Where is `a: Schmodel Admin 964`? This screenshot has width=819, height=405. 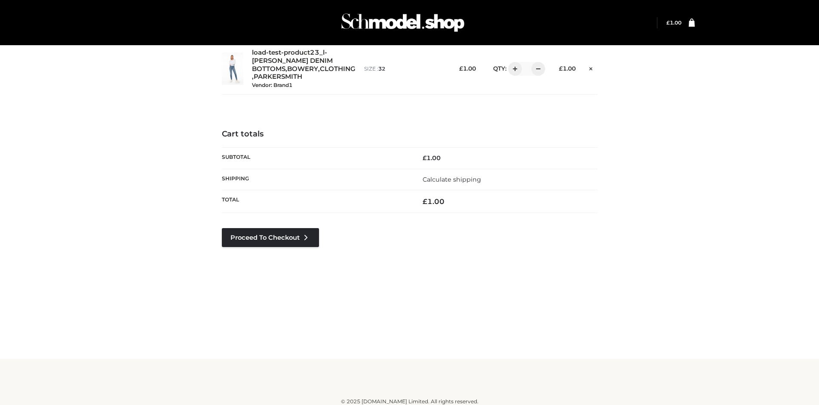
a: Schmodel Admin 964 is located at coordinates (403, 22).